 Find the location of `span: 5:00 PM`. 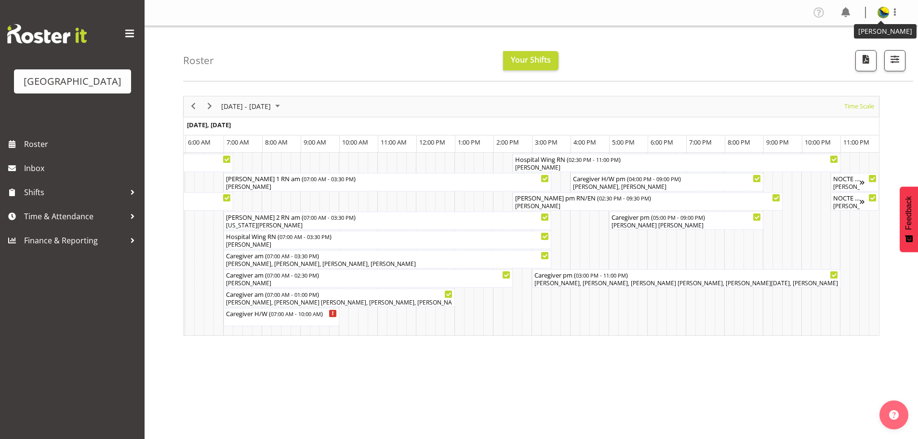

span: 5:00 PM is located at coordinates (623, 142).